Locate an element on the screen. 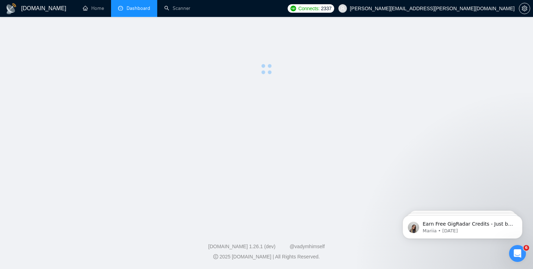  span: 6 is located at coordinates (526, 248).